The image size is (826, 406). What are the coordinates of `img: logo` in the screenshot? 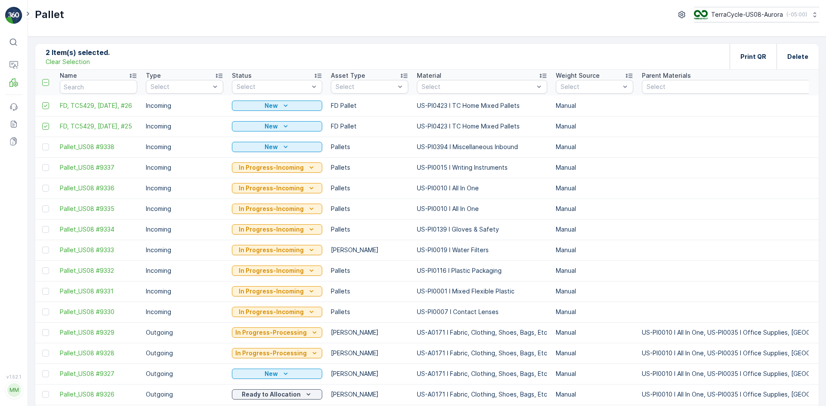 It's located at (14, 15).